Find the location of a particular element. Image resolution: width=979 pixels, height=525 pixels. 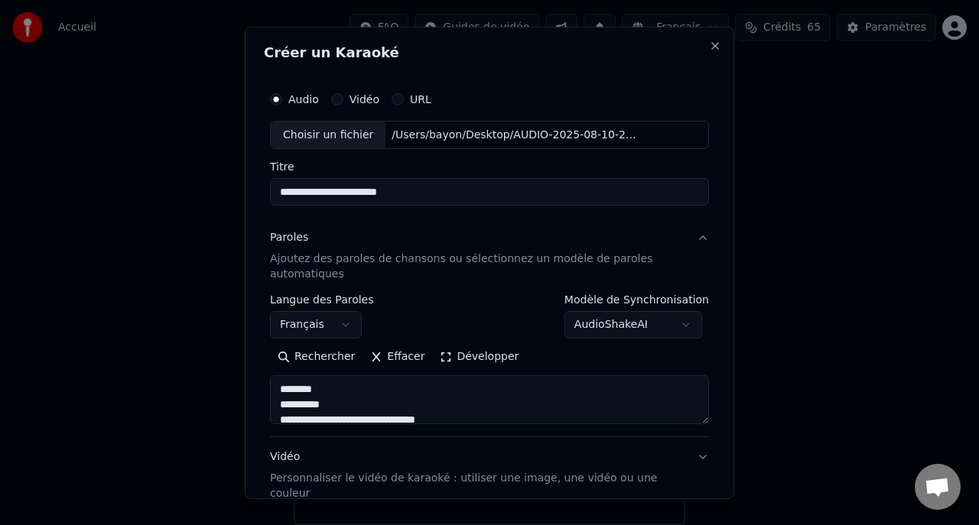

div: Choisir un fichier is located at coordinates (328, 135).